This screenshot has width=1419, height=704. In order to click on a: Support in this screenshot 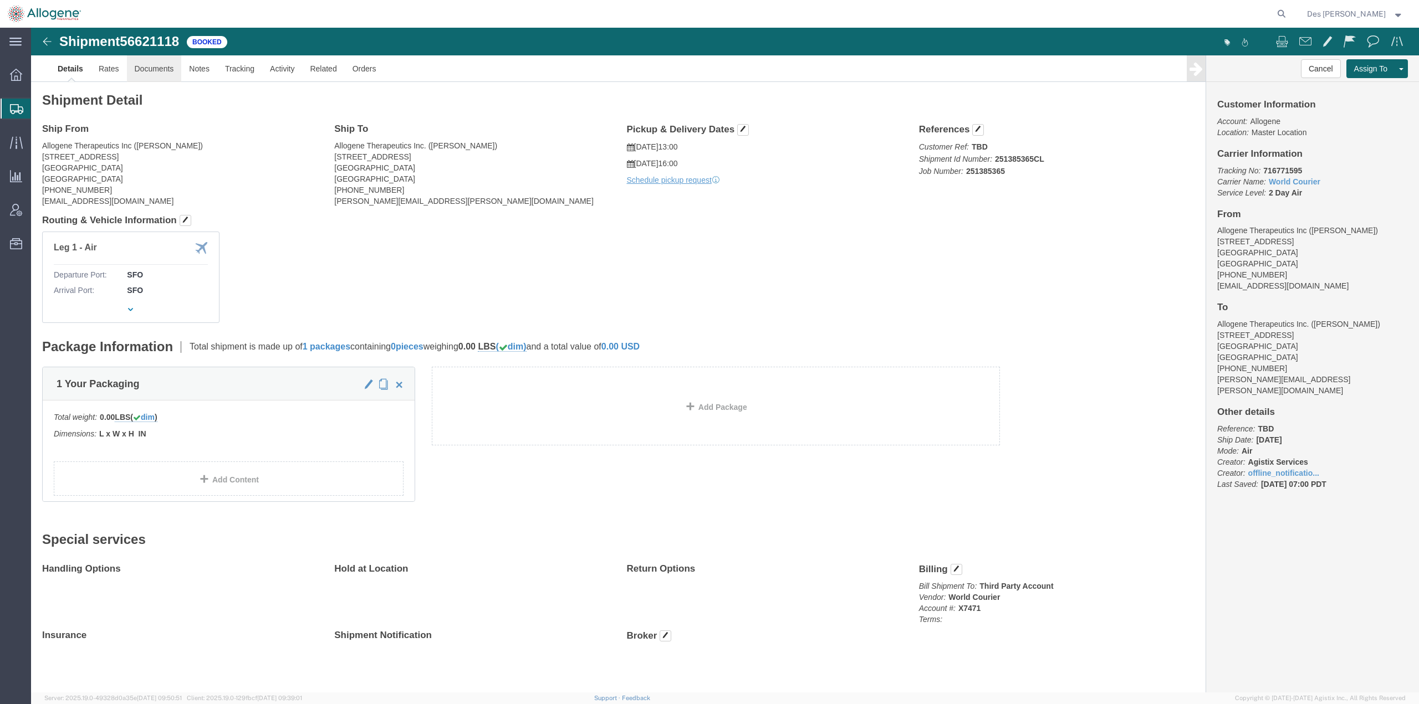, I will do `click(608, 698)`.